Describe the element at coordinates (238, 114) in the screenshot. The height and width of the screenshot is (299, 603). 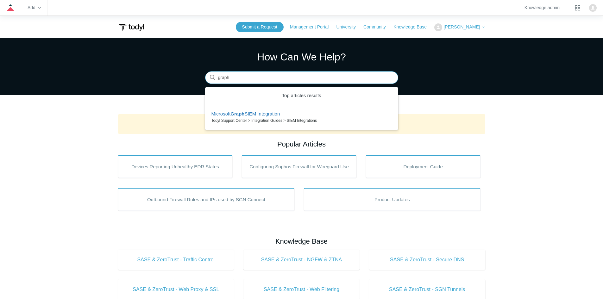
I see `em: Graph` at that location.